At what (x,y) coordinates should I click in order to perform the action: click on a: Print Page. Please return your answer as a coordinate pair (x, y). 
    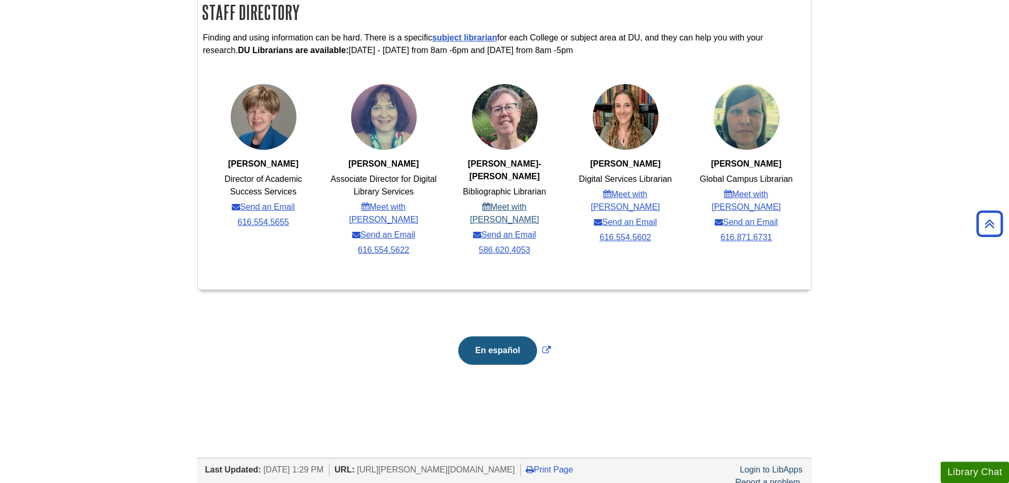
    Looking at the image, I should click on (550, 469).